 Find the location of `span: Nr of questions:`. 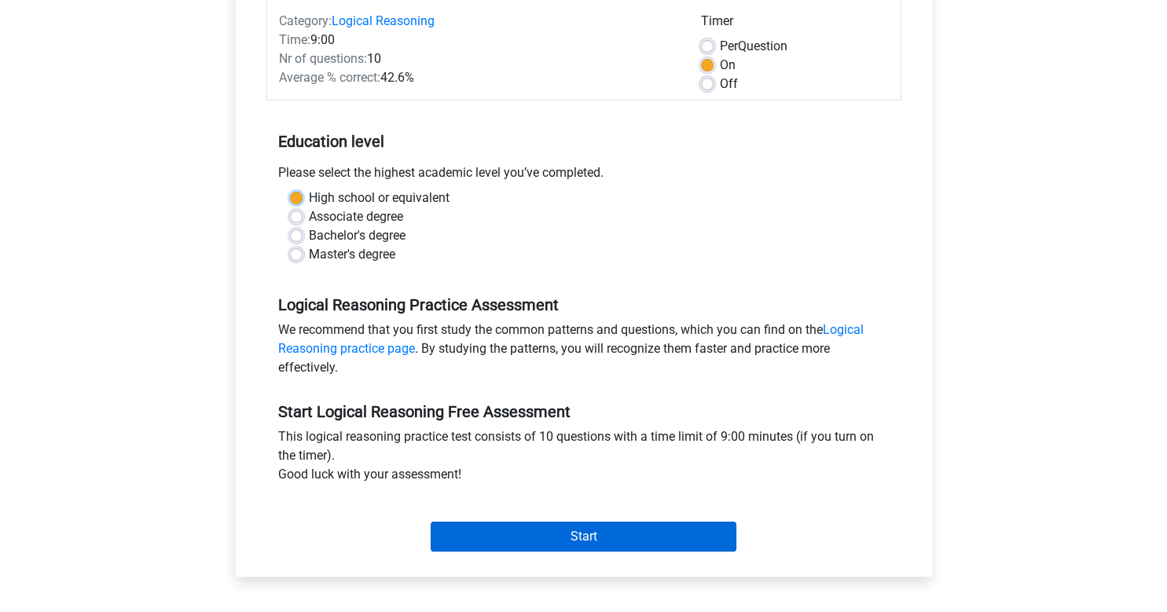

span: Nr of questions: is located at coordinates (323, 58).